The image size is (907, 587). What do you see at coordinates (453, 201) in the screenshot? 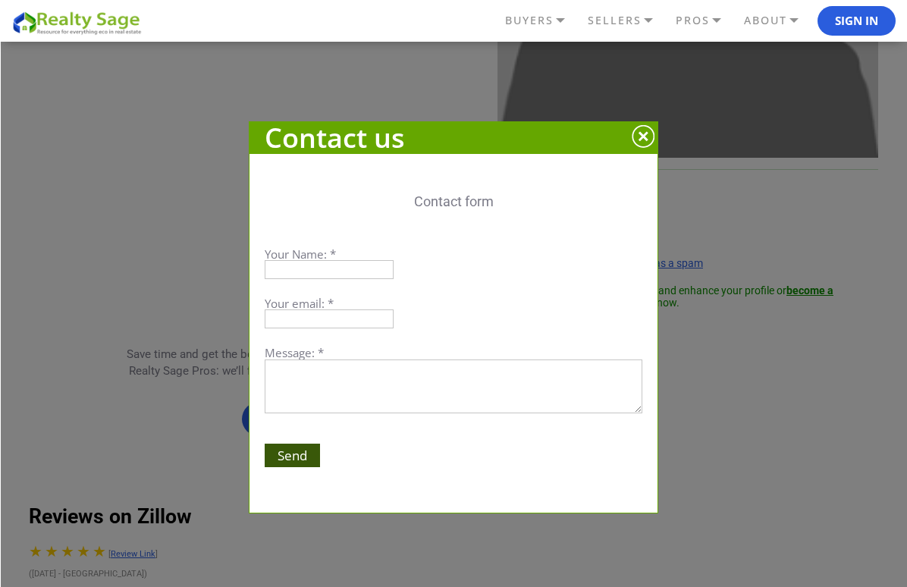
I see `p: Contact form` at bounding box center [453, 201].